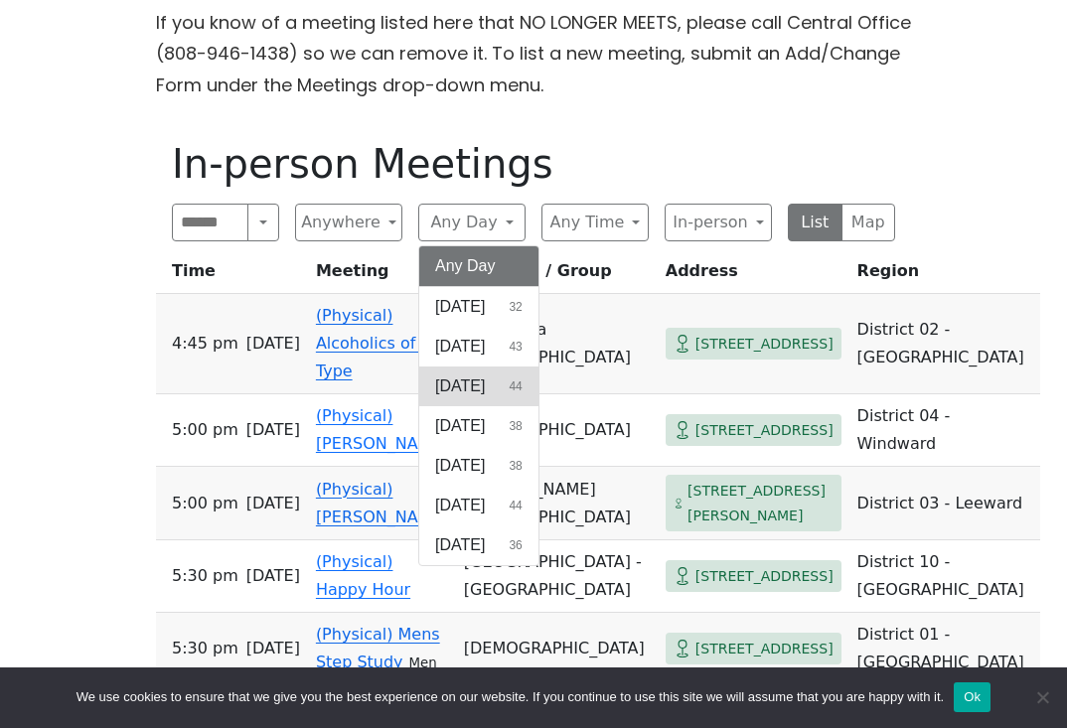 This screenshot has width=1067, height=728. Describe the element at coordinates (718, 223) in the screenshot. I see `button: In-person` at that location.